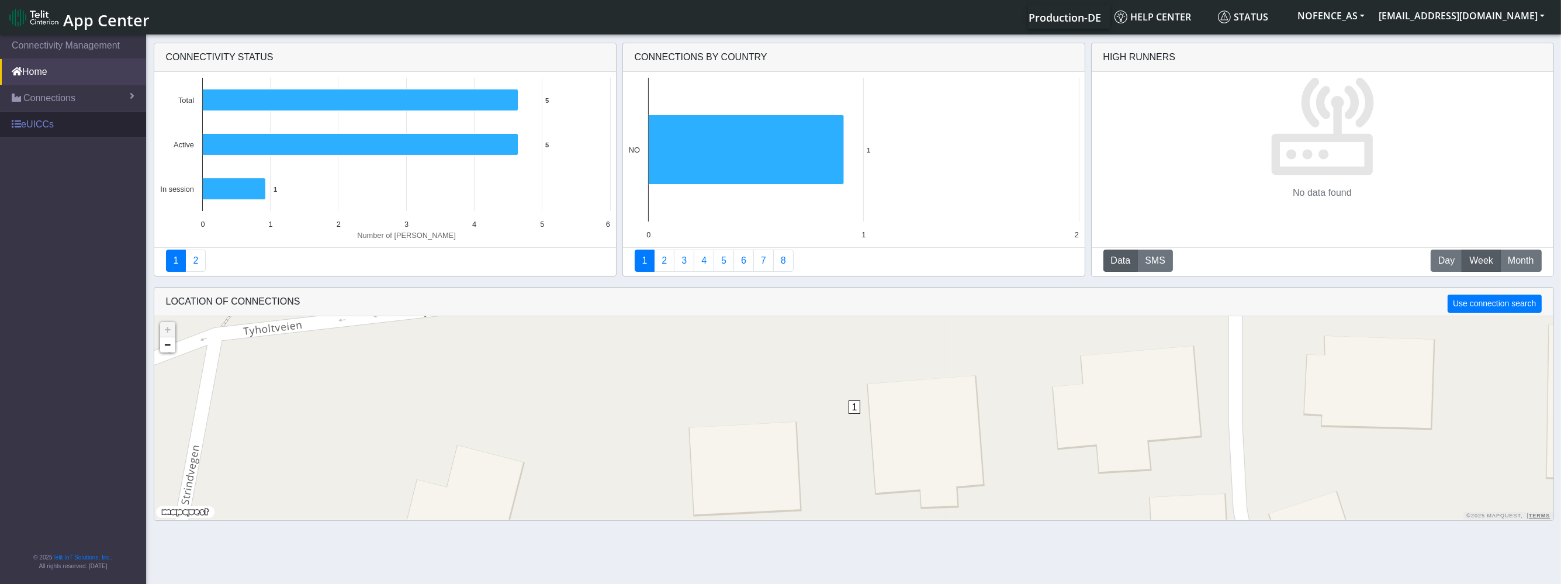 This screenshot has width=1561, height=584. I want to click on button: Data, so click(1121, 261).